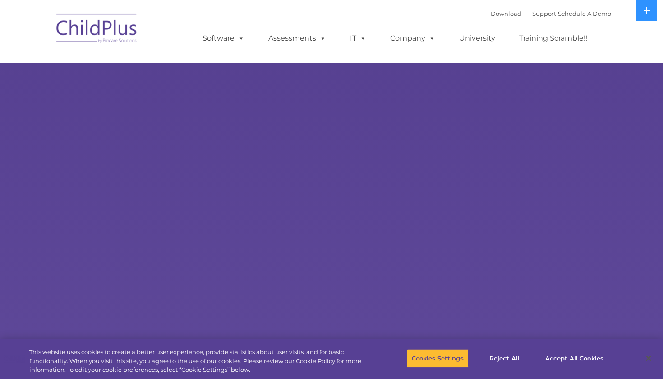 Image resolution: width=663 pixels, height=379 pixels. I want to click on a: Support, so click(544, 14).